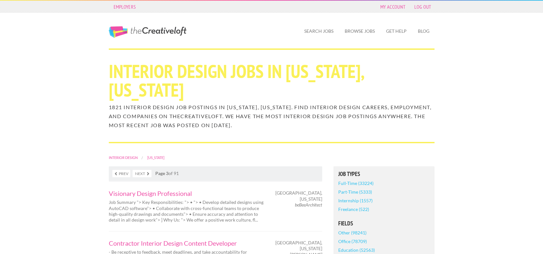 Image resolution: width=543 pixels, height=254 pixels. I want to click on a: Freelance (522), so click(354, 209).